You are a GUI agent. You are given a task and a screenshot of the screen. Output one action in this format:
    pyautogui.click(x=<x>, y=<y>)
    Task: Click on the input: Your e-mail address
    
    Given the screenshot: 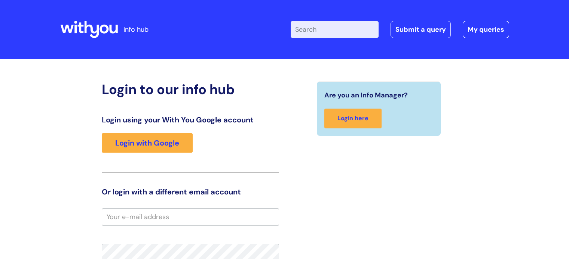 What is the action you would take?
    pyautogui.click(x=190, y=217)
    